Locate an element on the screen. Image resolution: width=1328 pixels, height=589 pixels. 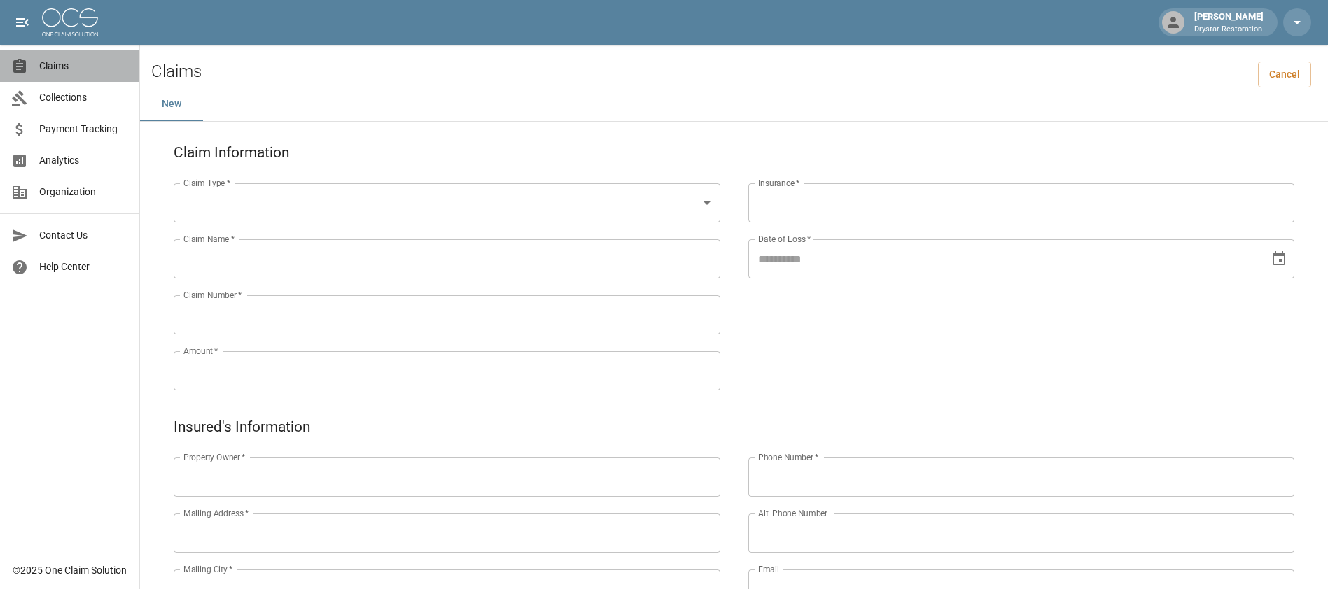
span: Help Center is located at coordinates (83, 267).